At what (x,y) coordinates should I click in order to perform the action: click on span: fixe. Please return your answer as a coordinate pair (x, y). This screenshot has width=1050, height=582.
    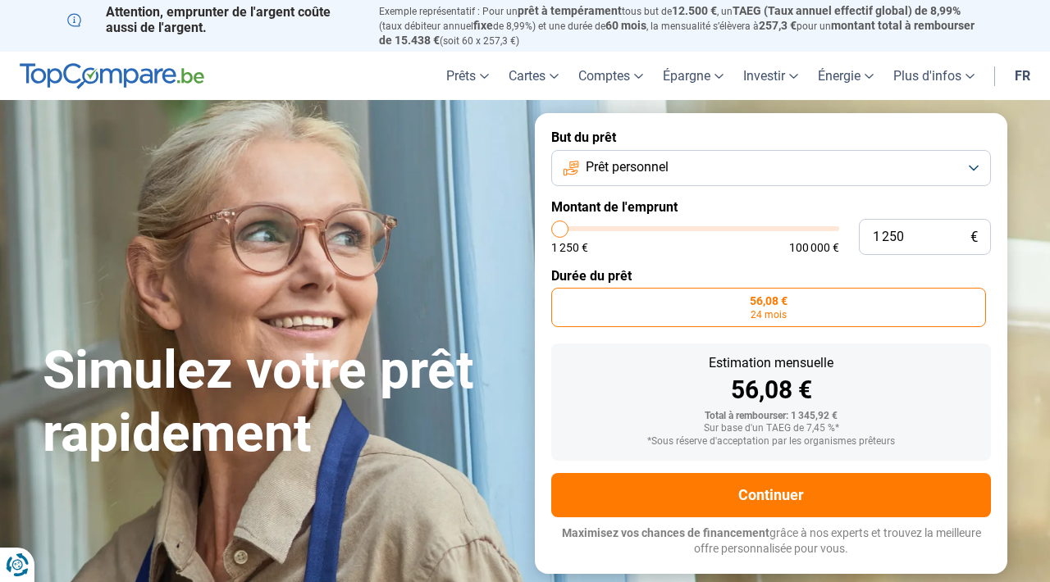
    Looking at the image, I should click on (483, 25).